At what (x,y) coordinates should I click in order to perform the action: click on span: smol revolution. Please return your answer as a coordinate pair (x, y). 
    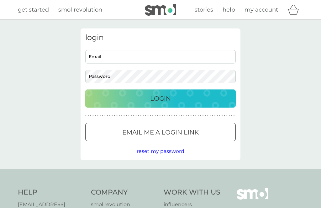
    Looking at the image, I should click on (80, 10).